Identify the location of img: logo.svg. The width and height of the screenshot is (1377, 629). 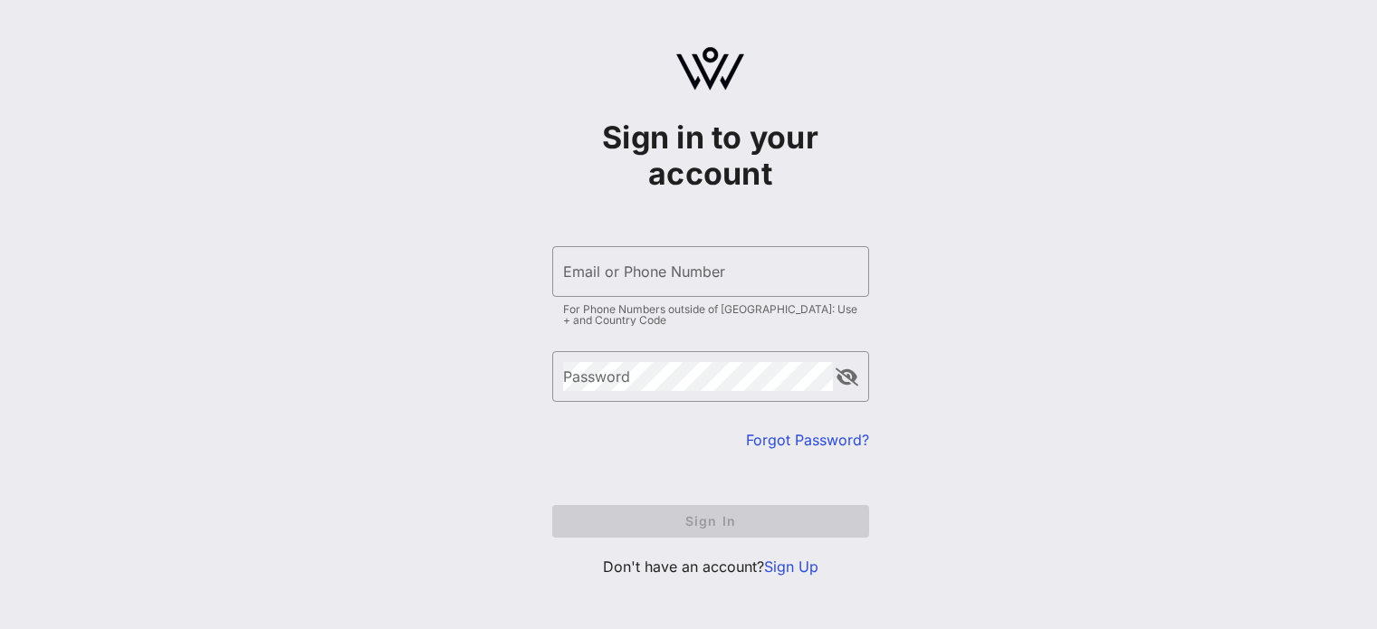
(710, 69).